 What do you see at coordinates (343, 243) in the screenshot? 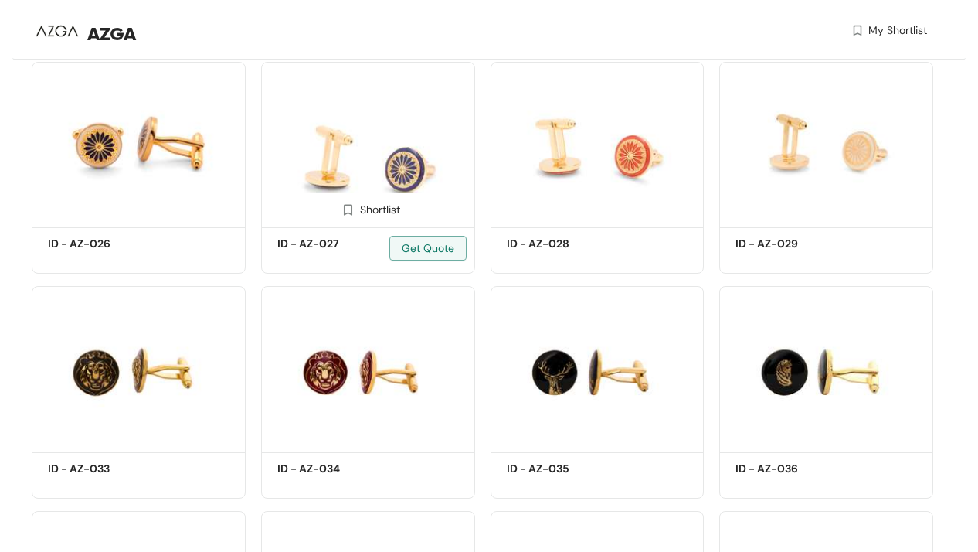
I see `h5: ID - AZ-027` at bounding box center [343, 243].